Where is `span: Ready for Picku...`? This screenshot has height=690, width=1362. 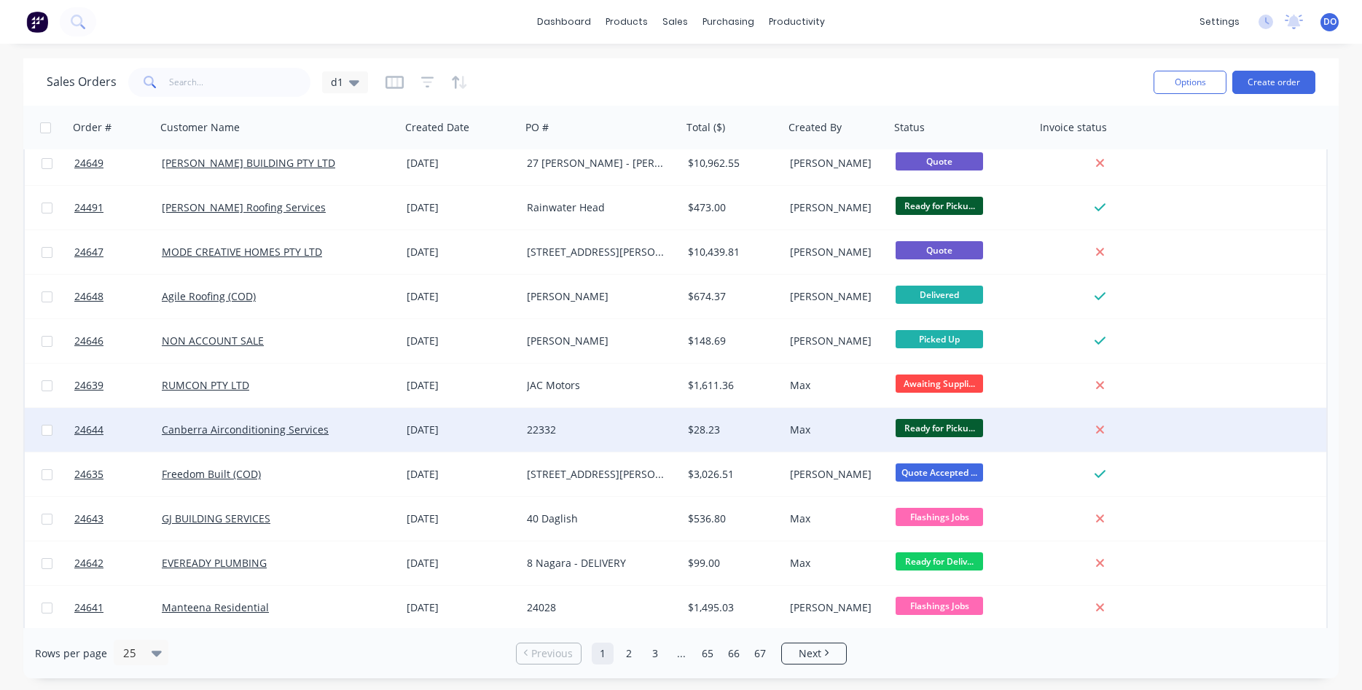
span: Ready for Picku... is located at coordinates (939, 428).